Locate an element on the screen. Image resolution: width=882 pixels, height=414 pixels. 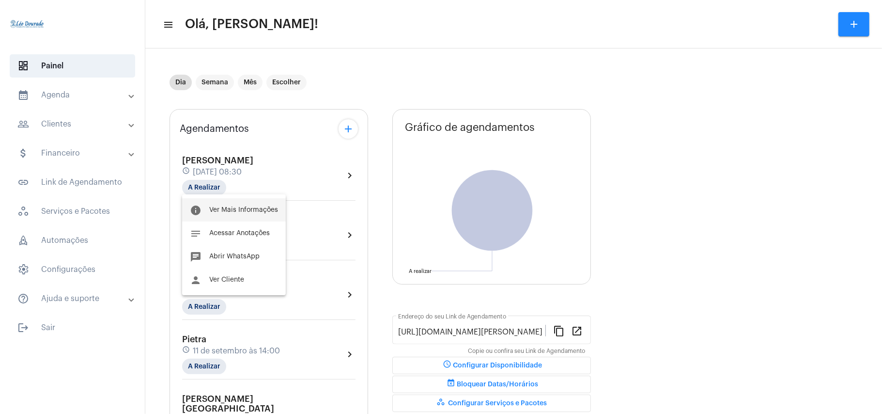
span: Ver Cliente is located at coordinates (227, 279).